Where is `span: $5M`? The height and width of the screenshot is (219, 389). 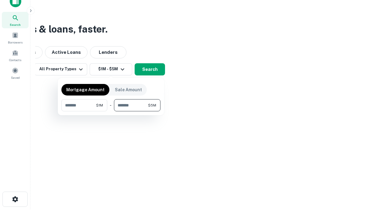
span: $5M is located at coordinates (152, 105).